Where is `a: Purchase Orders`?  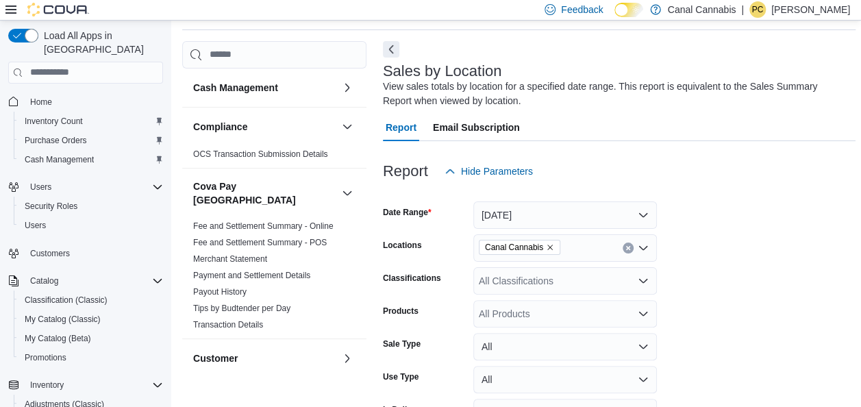 a: Purchase Orders is located at coordinates (56, 140).